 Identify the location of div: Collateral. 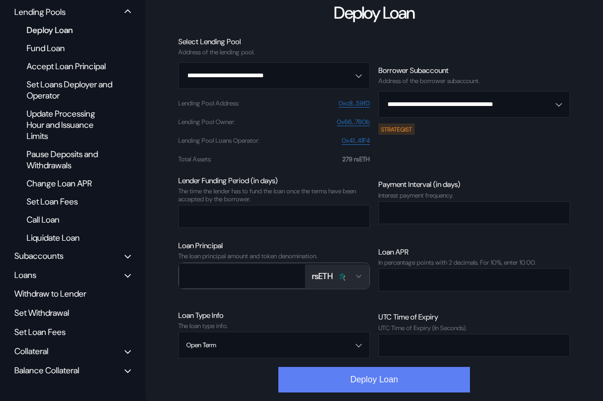
(31, 351).